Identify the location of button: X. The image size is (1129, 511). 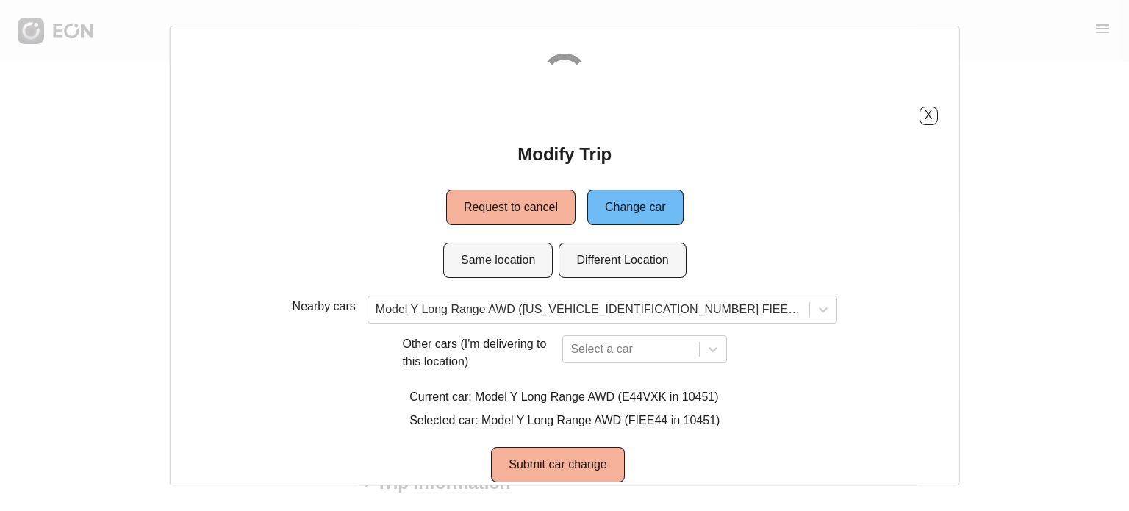
(927, 115).